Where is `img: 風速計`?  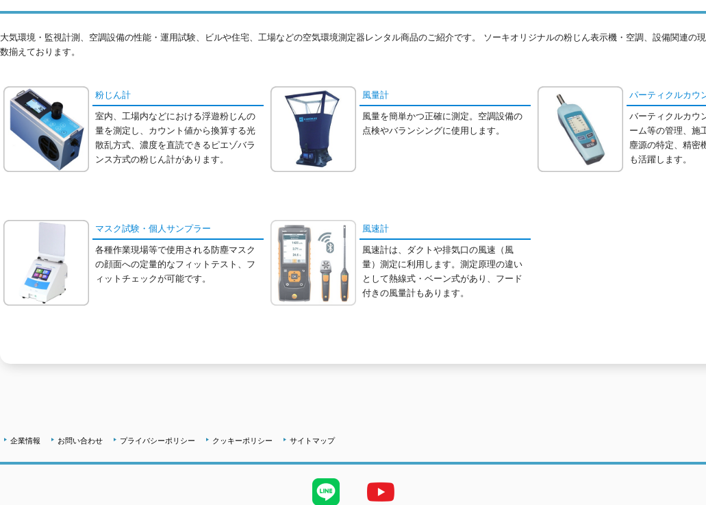 img: 風速計 is located at coordinates (313, 262).